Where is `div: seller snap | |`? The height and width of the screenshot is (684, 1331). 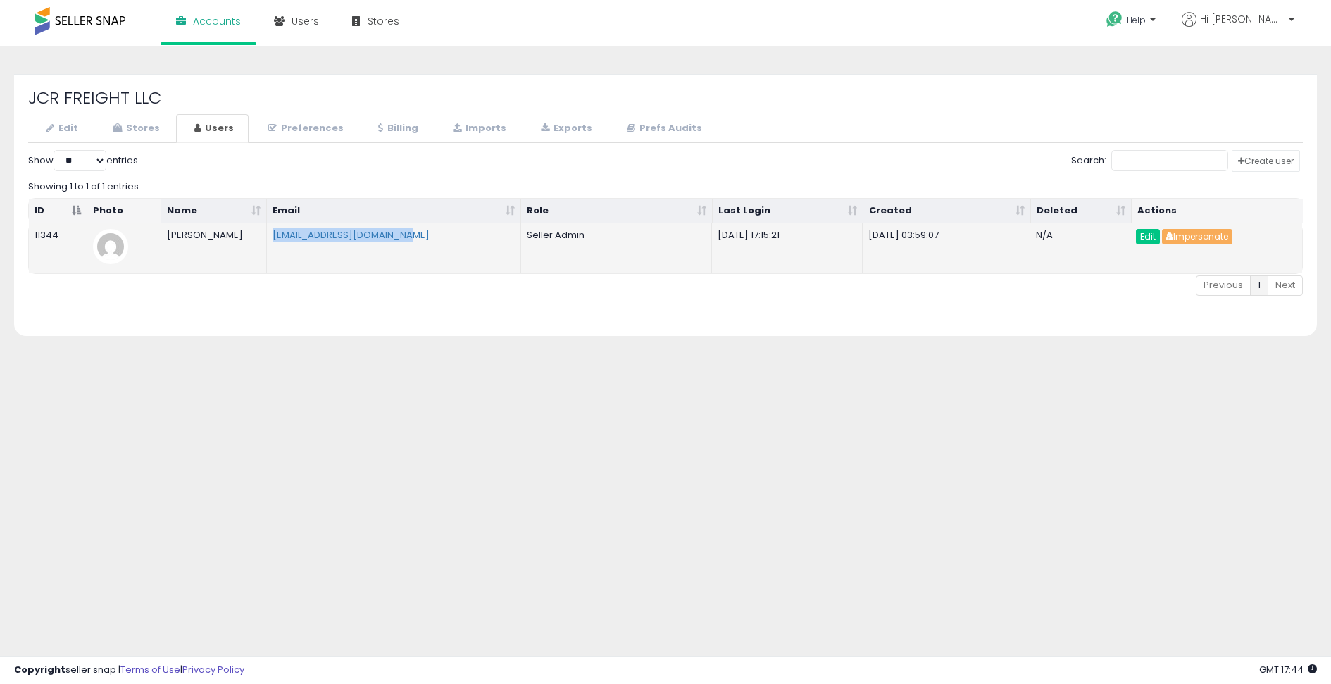 div: seller snap | | is located at coordinates (129, 670).